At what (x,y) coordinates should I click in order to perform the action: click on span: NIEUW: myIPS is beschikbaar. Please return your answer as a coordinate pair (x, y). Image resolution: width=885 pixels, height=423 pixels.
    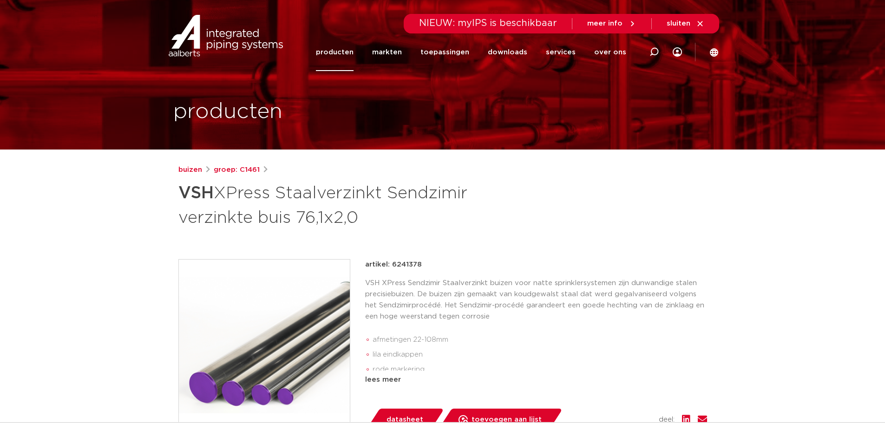
    Looking at the image, I should click on (488, 23).